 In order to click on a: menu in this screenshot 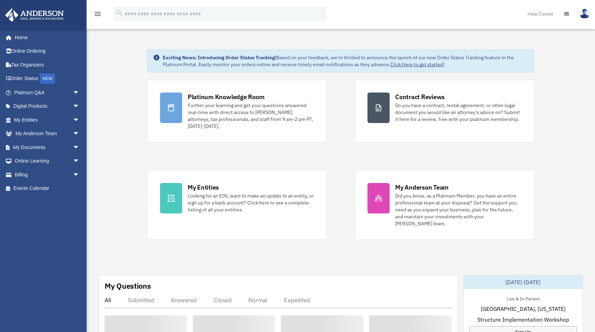, I will do `click(98, 15)`.